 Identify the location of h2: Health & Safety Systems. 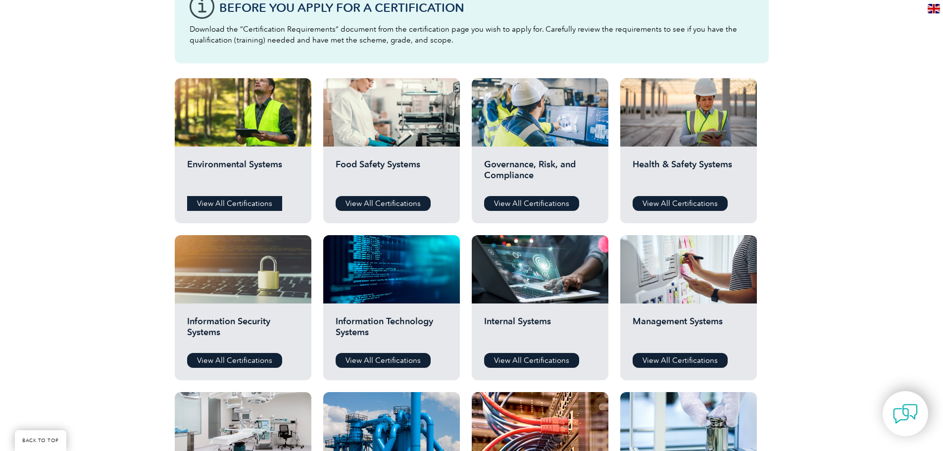
(689, 174).